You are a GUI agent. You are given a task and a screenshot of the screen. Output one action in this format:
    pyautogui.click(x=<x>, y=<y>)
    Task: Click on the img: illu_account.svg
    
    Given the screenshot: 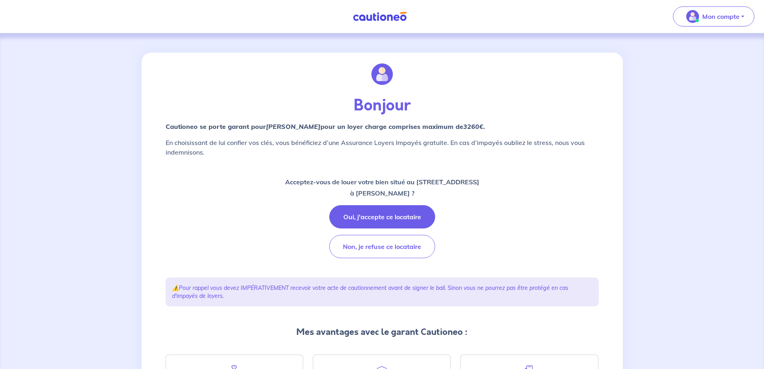 What is the action you would take?
    pyautogui.click(x=382, y=74)
    